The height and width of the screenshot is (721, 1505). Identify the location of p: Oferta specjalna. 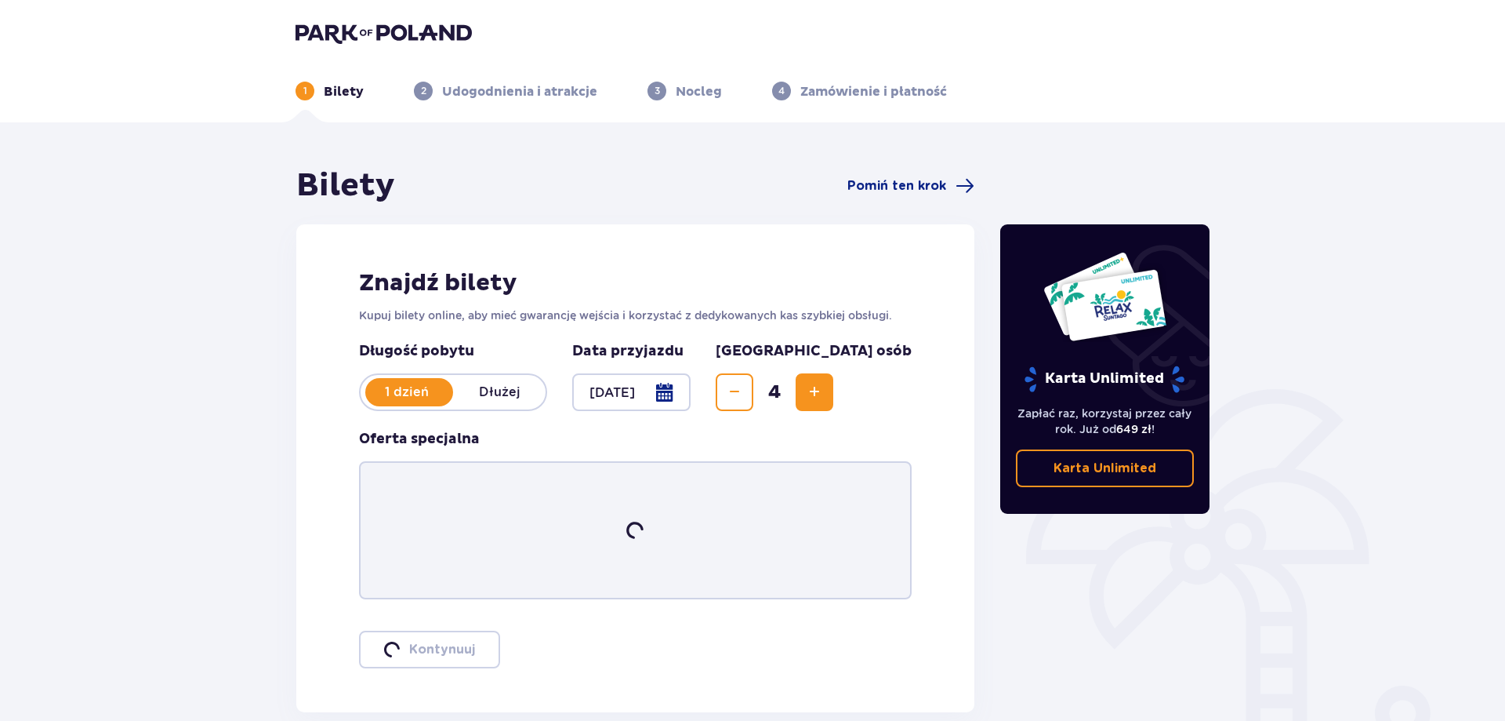
(419, 439).